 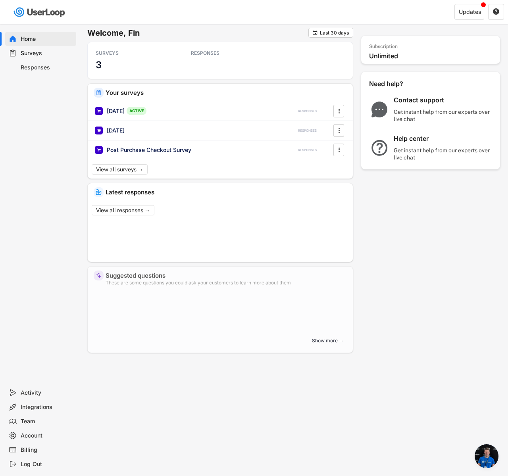 I want to click on button: View all responses →, so click(x=123, y=210).